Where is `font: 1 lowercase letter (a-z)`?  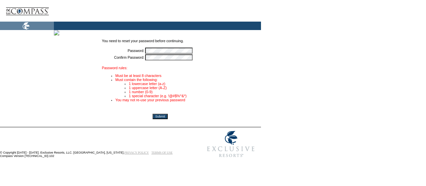 font: 1 lowercase letter (a-z) is located at coordinates (147, 84).